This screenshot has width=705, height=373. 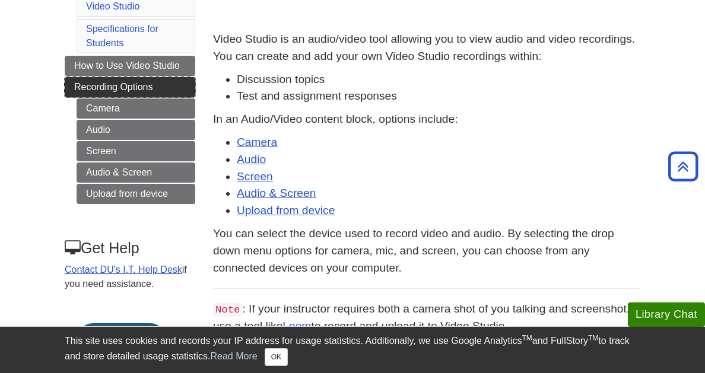 I want to click on button: Close, so click(x=276, y=357).